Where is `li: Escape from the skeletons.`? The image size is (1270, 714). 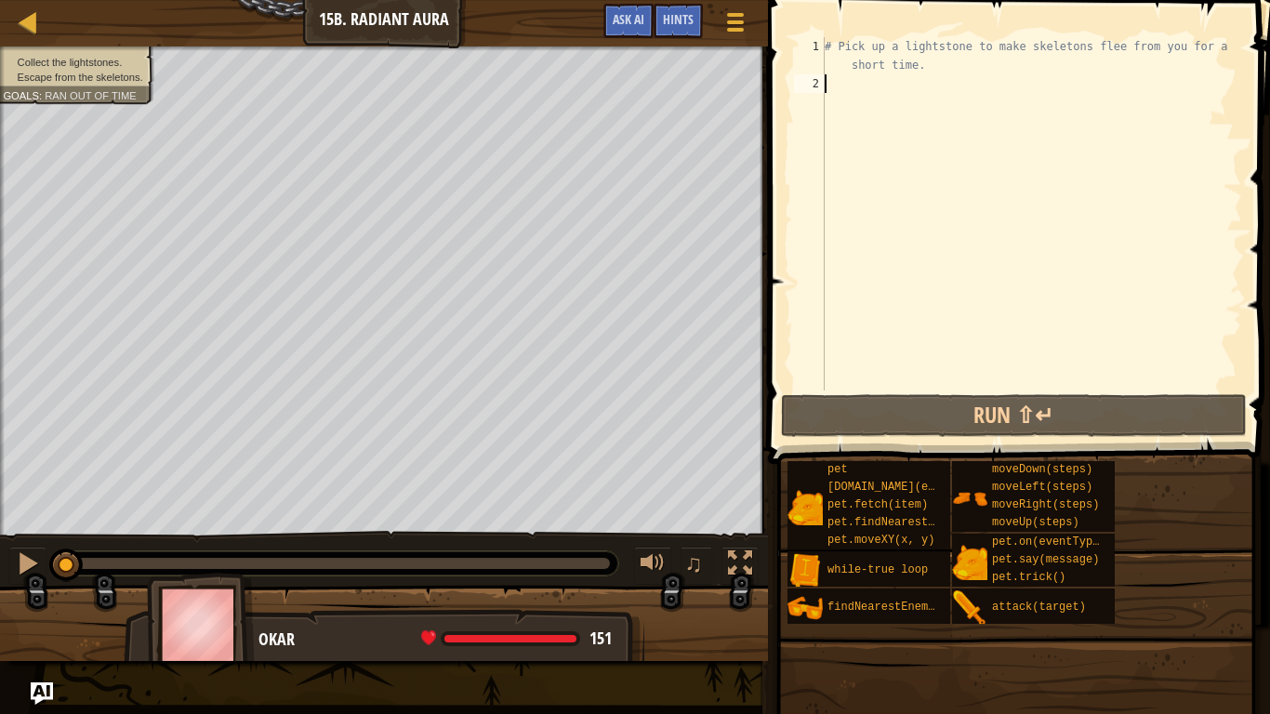 li: Escape from the skeletons. is located at coordinates (73, 77).